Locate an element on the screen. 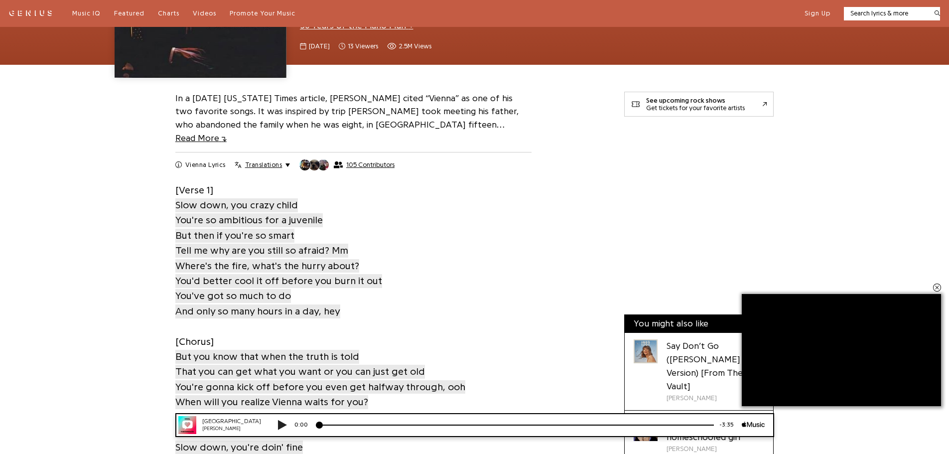 Image resolution: width=949 pixels, height=454 pixels. h2: Vienna Lyrics is located at coordinates (205, 165).